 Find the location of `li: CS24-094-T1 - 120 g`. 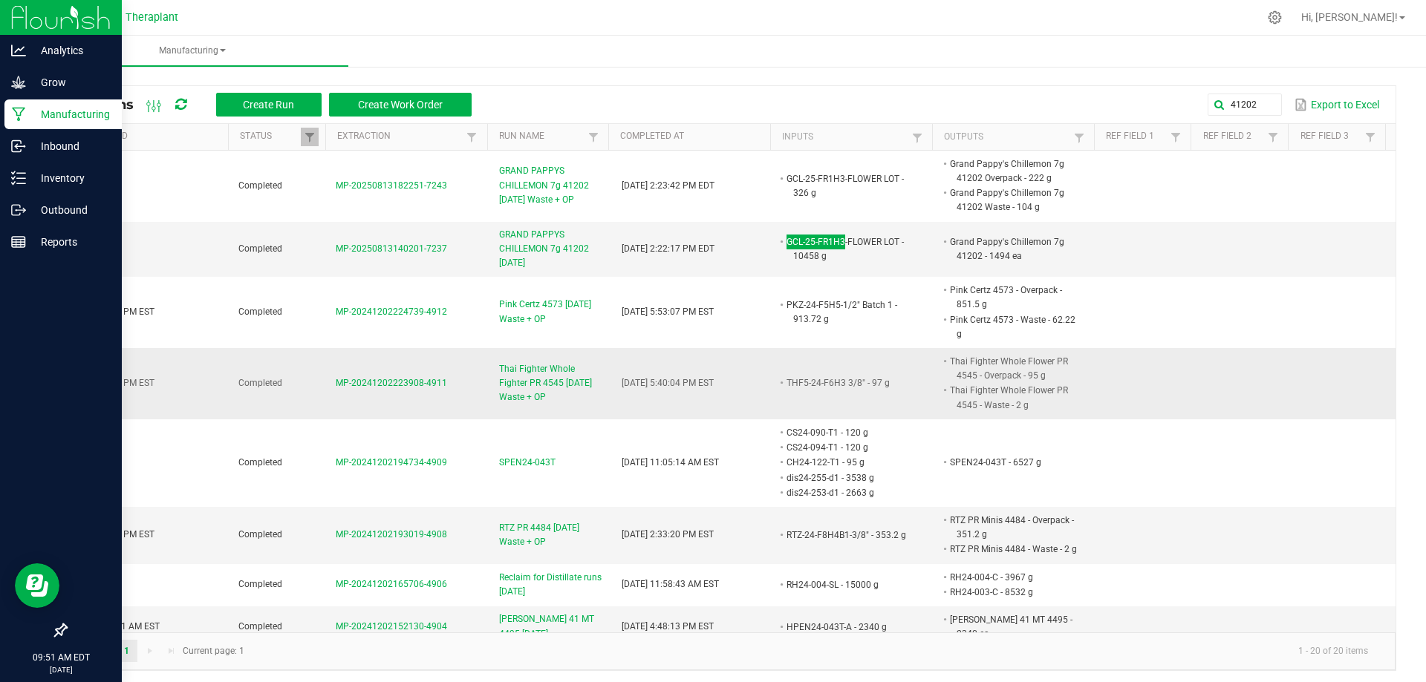

li: CS24-094-T1 - 120 g is located at coordinates (849, 448).